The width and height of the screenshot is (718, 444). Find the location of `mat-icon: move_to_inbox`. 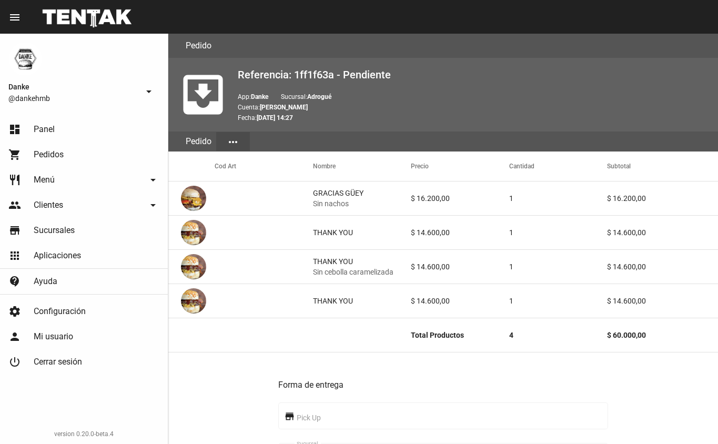

mat-icon: move_to_inbox is located at coordinates (203, 95).